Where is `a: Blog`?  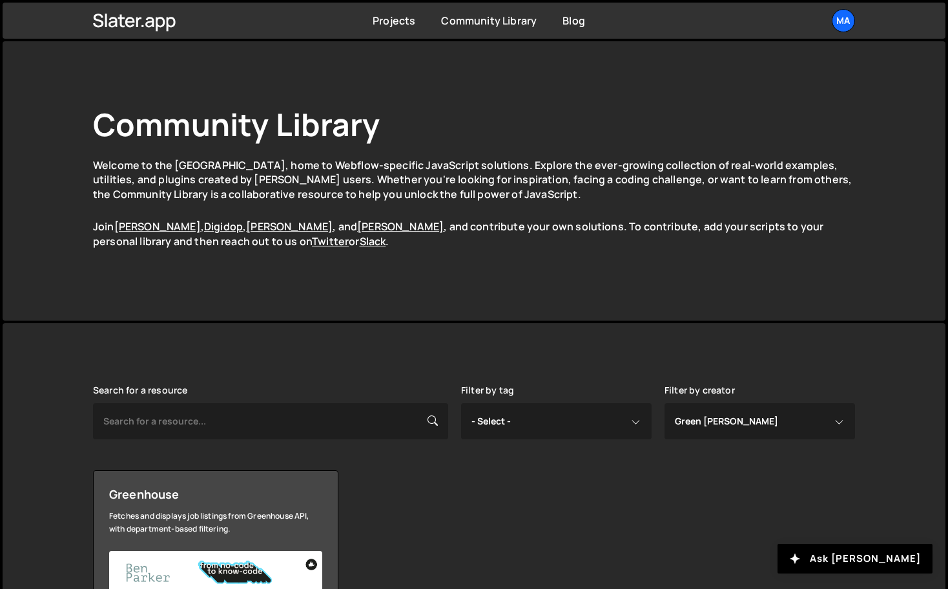 a: Blog is located at coordinates (573, 21).